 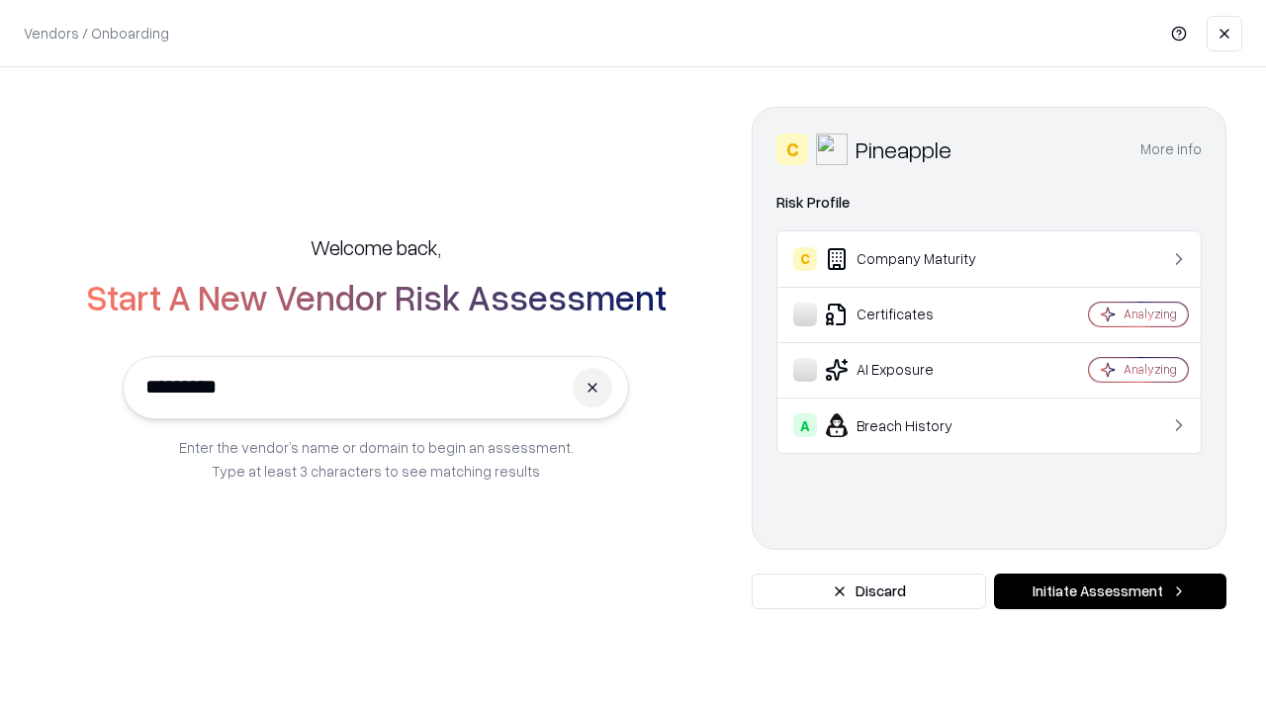 I want to click on button: Initiate Assessment, so click(x=1109, y=591).